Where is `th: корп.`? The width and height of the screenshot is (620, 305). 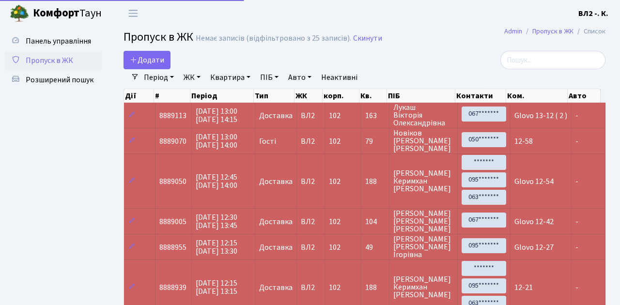
th: корп. is located at coordinates (341, 96).